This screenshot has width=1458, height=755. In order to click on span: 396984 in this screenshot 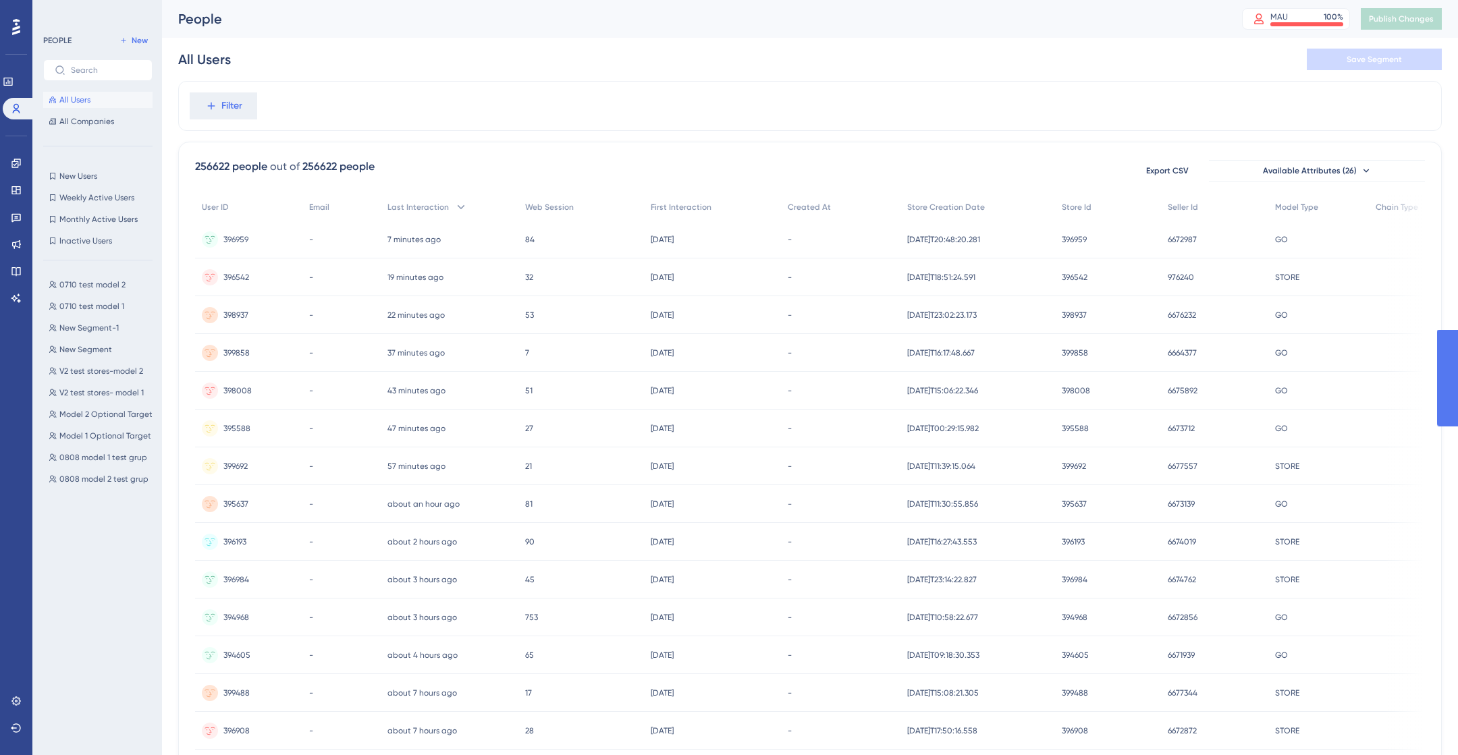, I will do `click(236, 580)`.